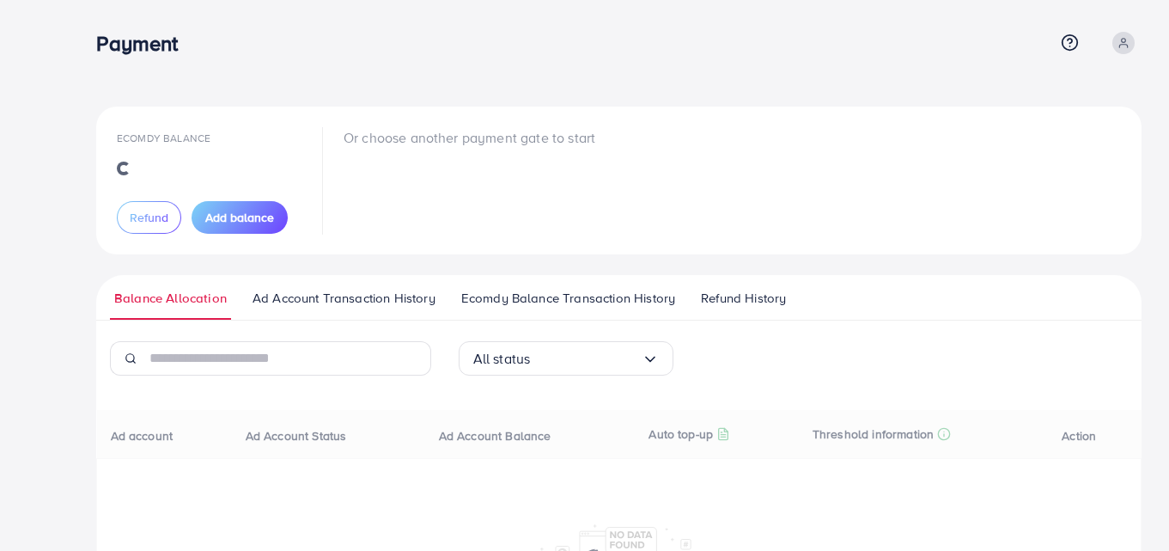 The width and height of the screenshot is (1169, 551). What do you see at coordinates (163, 137) in the screenshot?
I see `span: Ecomdy Balance` at bounding box center [163, 137].